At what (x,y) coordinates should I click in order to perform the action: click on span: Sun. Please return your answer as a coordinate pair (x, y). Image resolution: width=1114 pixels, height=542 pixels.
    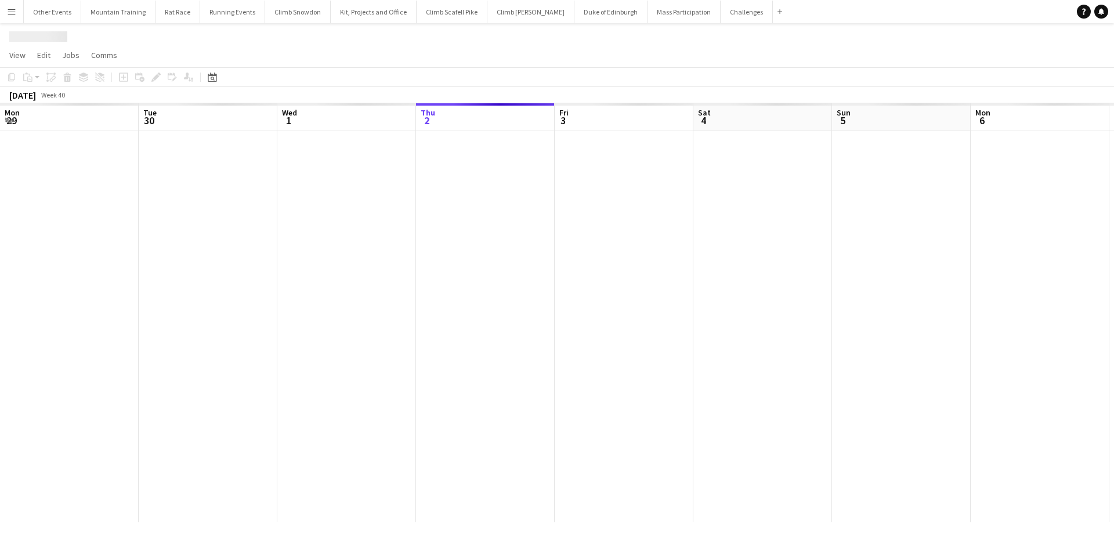
    Looking at the image, I should click on (843, 113).